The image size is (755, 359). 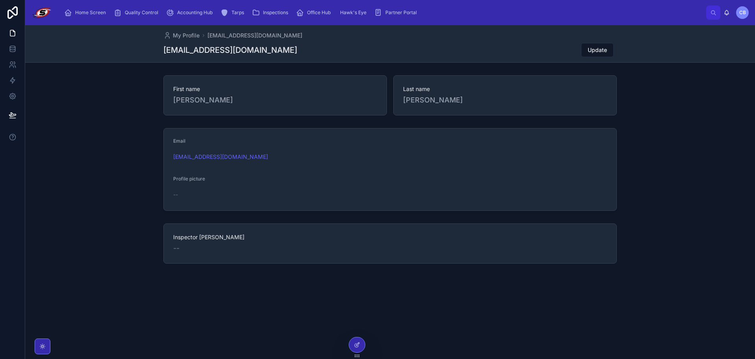 What do you see at coordinates (181, 35) in the screenshot?
I see `a: My Profile` at bounding box center [181, 35].